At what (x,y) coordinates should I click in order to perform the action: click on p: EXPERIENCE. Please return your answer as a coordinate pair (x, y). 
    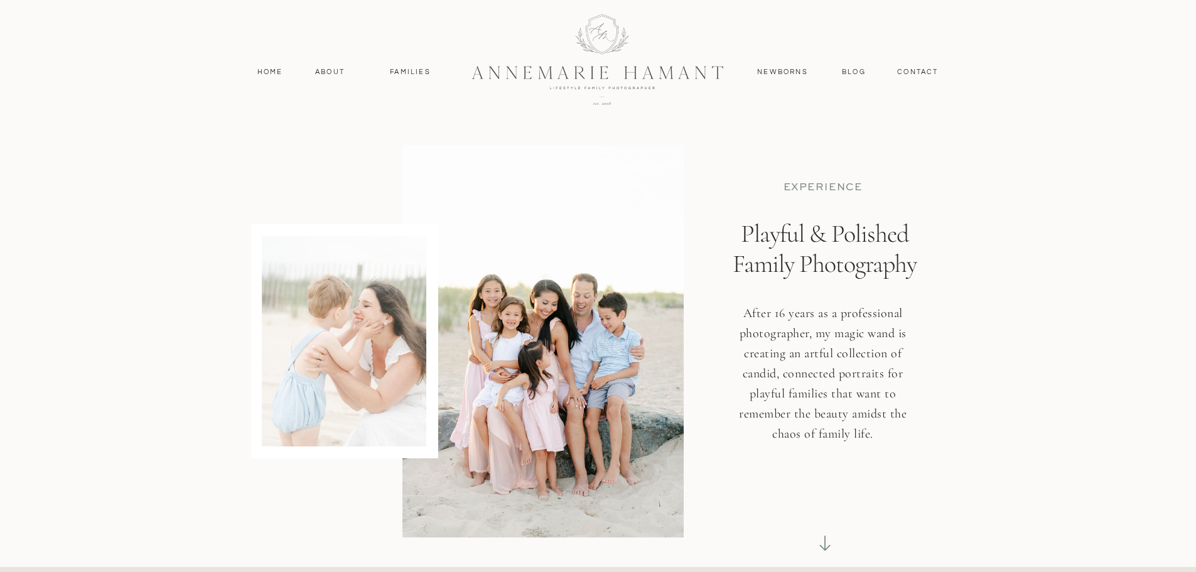
    Looking at the image, I should click on (823, 187).